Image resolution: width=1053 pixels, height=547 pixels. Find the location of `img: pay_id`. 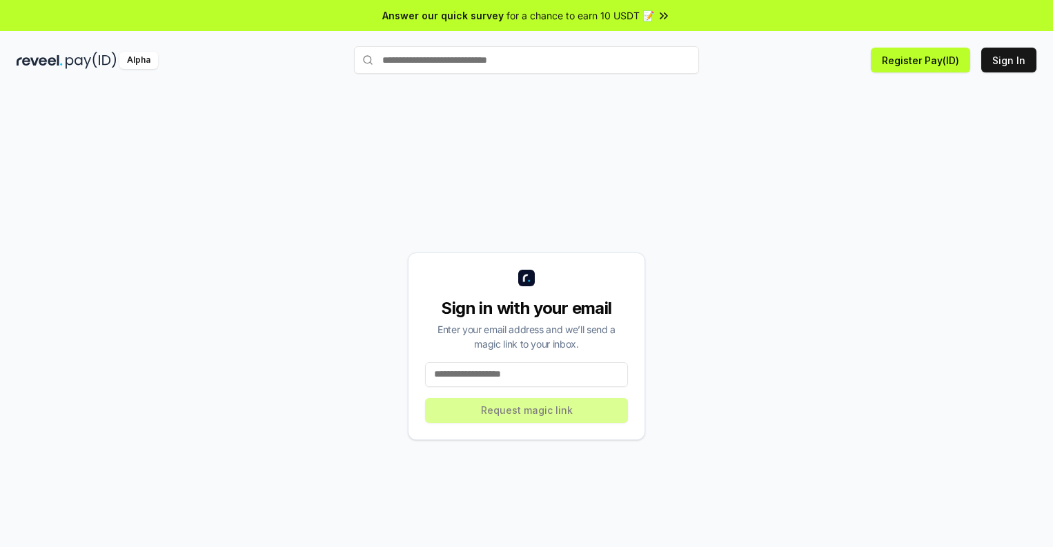

img: pay_id is located at coordinates (91, 60).